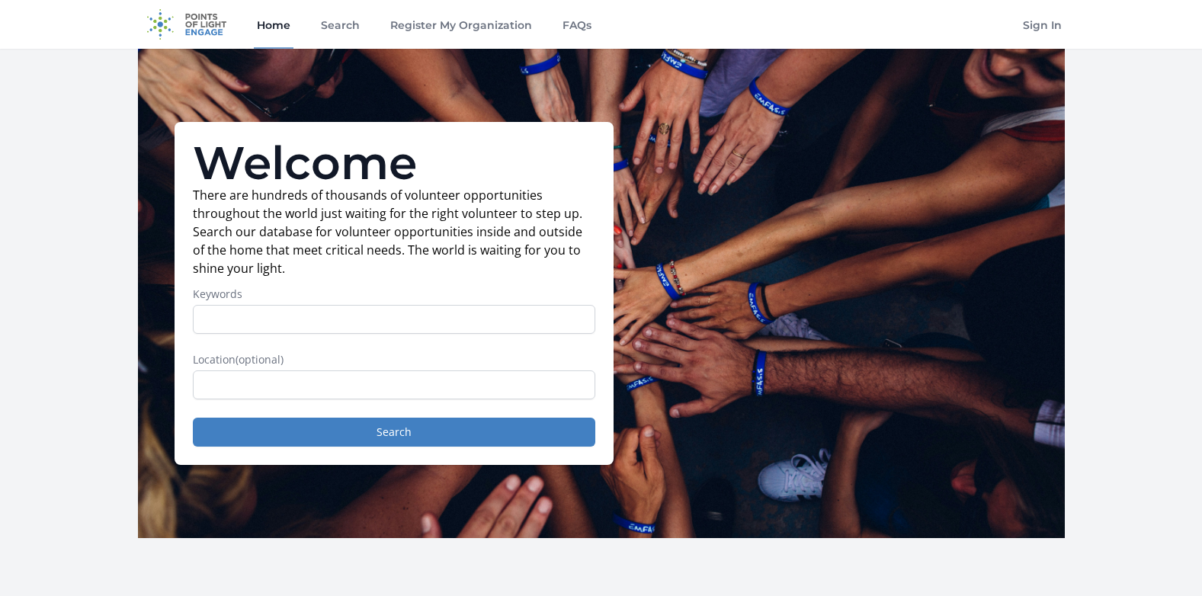 The image size is (1202, 596). What do you see at coordinates (259, 359) in the screenshot?
I see `span: (optional)` at bounding box center [259, 359].